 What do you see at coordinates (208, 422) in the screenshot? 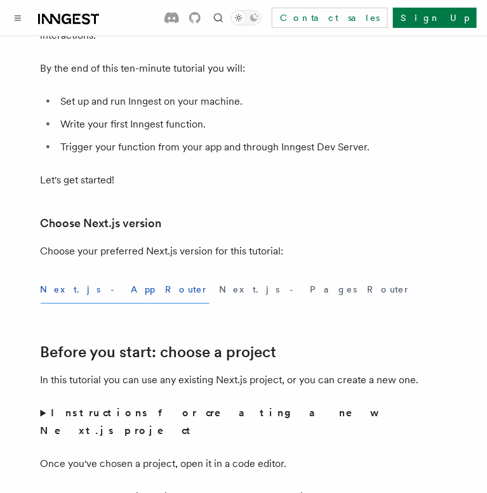
I see `strong: Instructions for creating a new Next.js project` at bounding box center [208, 422].